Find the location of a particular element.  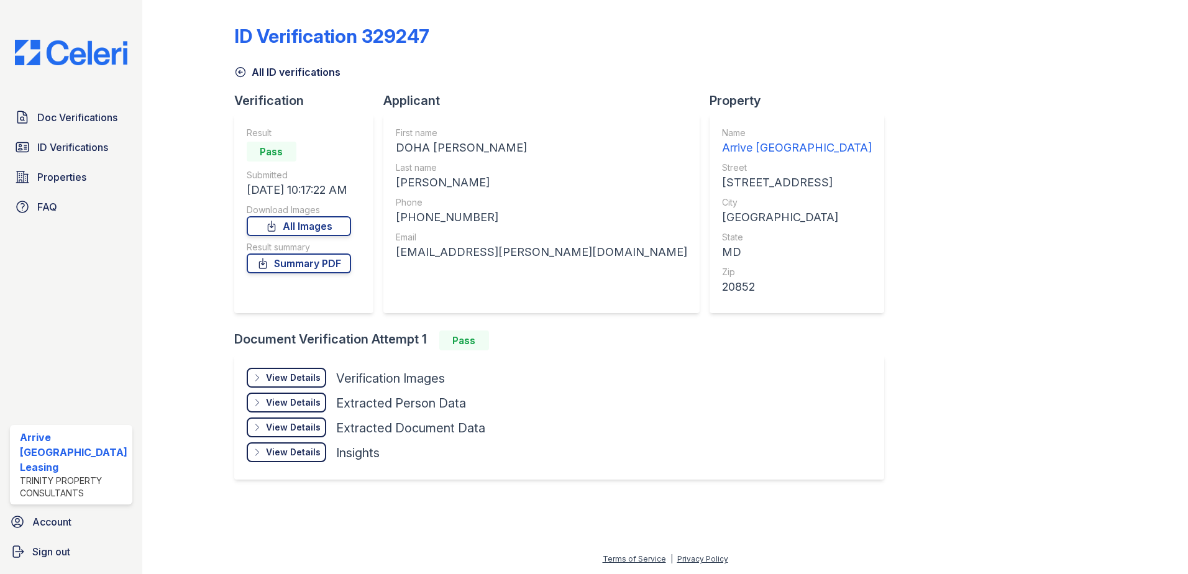

a: FAQ is located at coordinates (71, 207).